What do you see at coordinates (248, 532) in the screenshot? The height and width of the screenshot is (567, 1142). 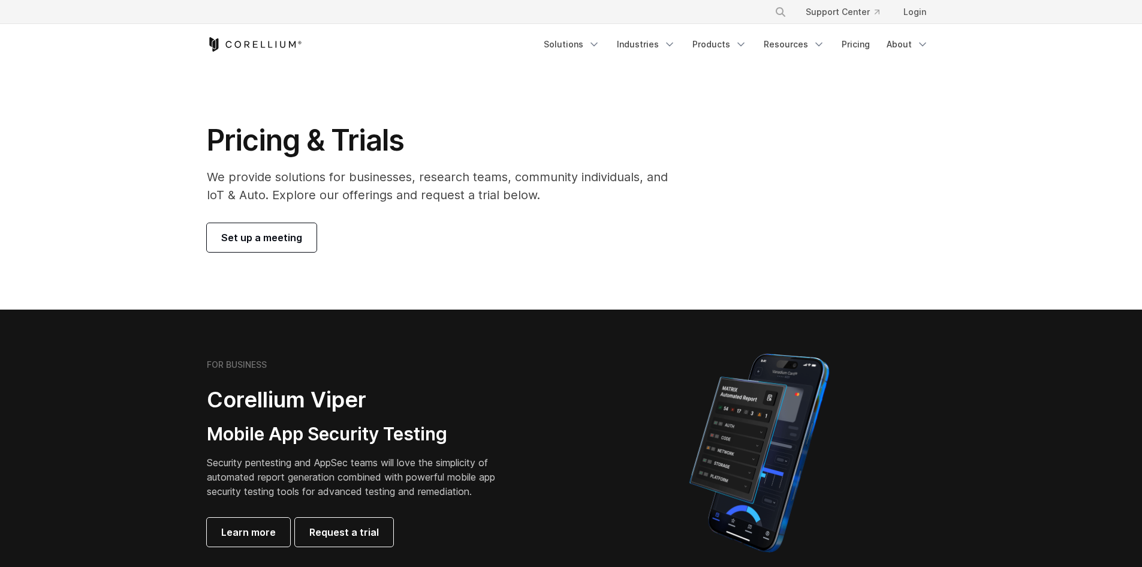 I see `span: Learn more` at bounding box center [248, 532].